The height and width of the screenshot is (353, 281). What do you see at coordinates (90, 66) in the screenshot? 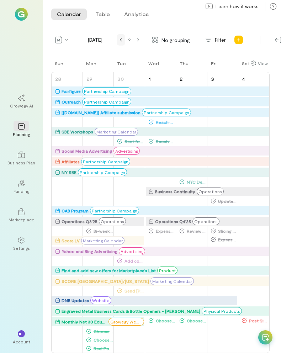
I see `a: Monday` at bounding box center [90, 66].